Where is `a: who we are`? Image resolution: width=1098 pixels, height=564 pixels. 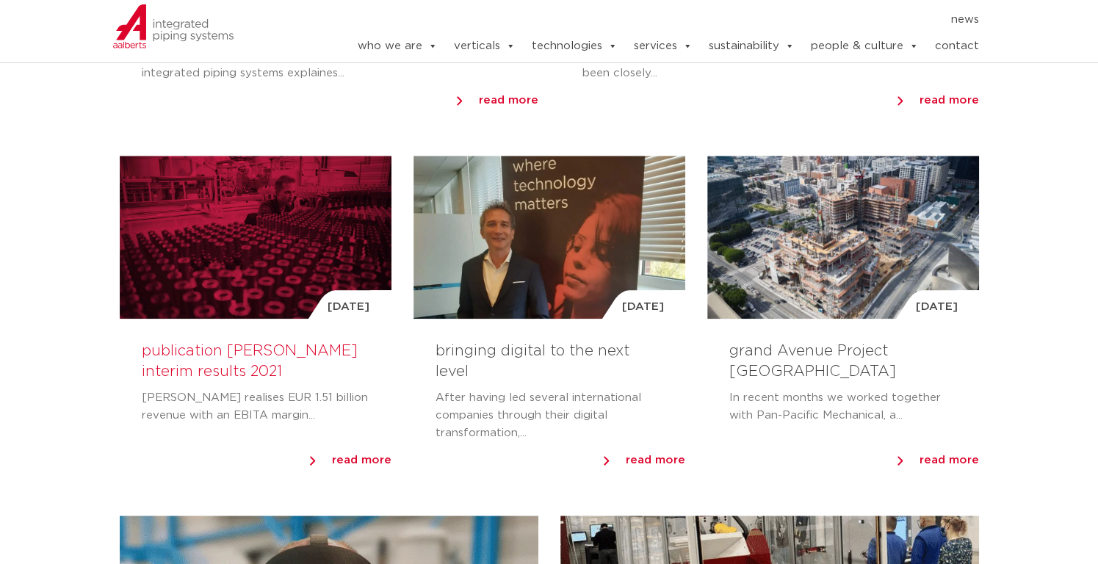
a: who we are is located at coordinates (396, 46).